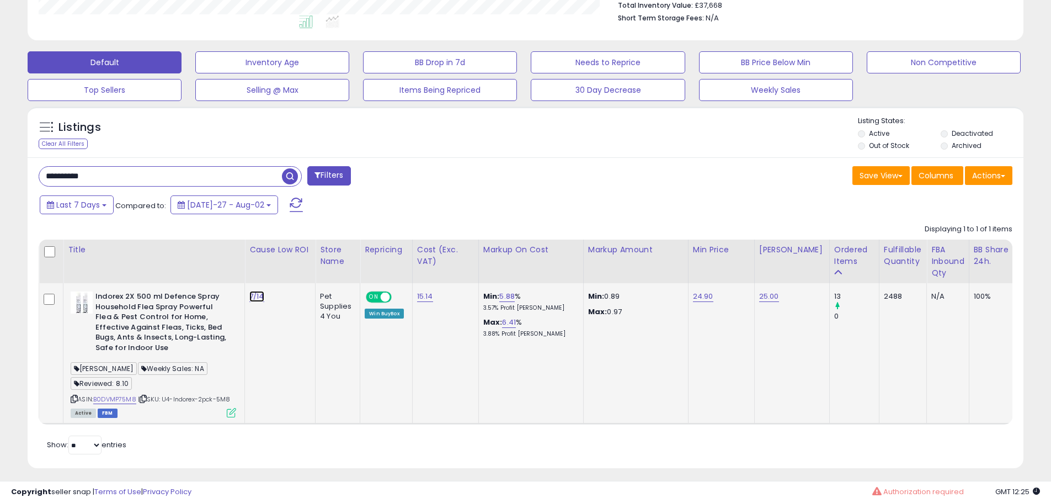 This screenshot has width=1051, height=503. What do you see at coordinates (856, 316) in the screenshot?
I see `div: 0` at bounding box center [856, 316].